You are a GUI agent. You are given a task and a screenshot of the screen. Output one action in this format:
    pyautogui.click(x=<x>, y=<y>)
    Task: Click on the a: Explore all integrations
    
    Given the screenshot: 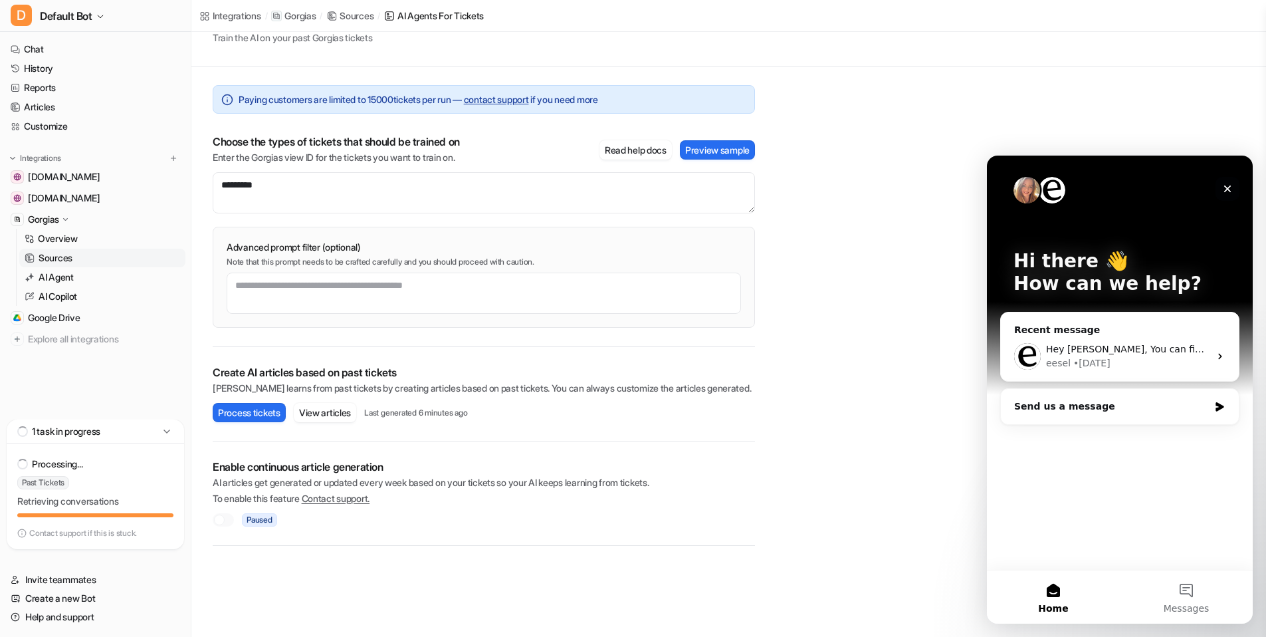 What is the action you would take?
    pyautogui.click(x=95, y=339)
    